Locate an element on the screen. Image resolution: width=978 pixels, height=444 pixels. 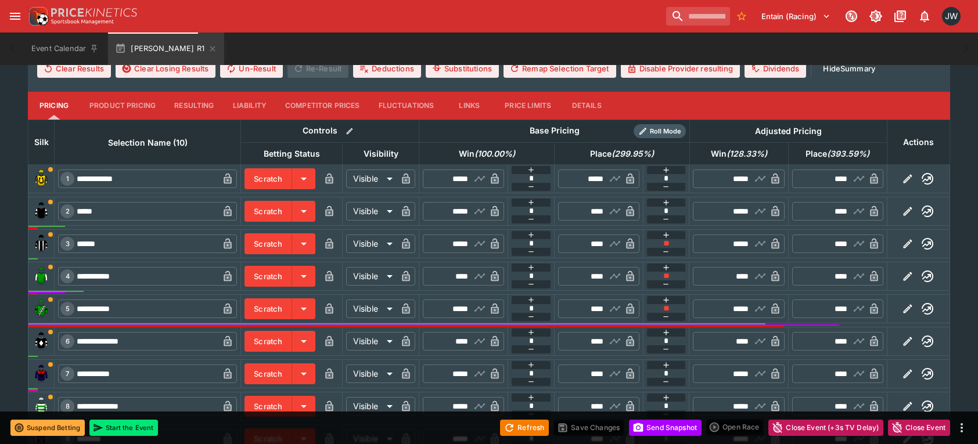
span: Place(393.59%) is located at coordinates (837, 154).